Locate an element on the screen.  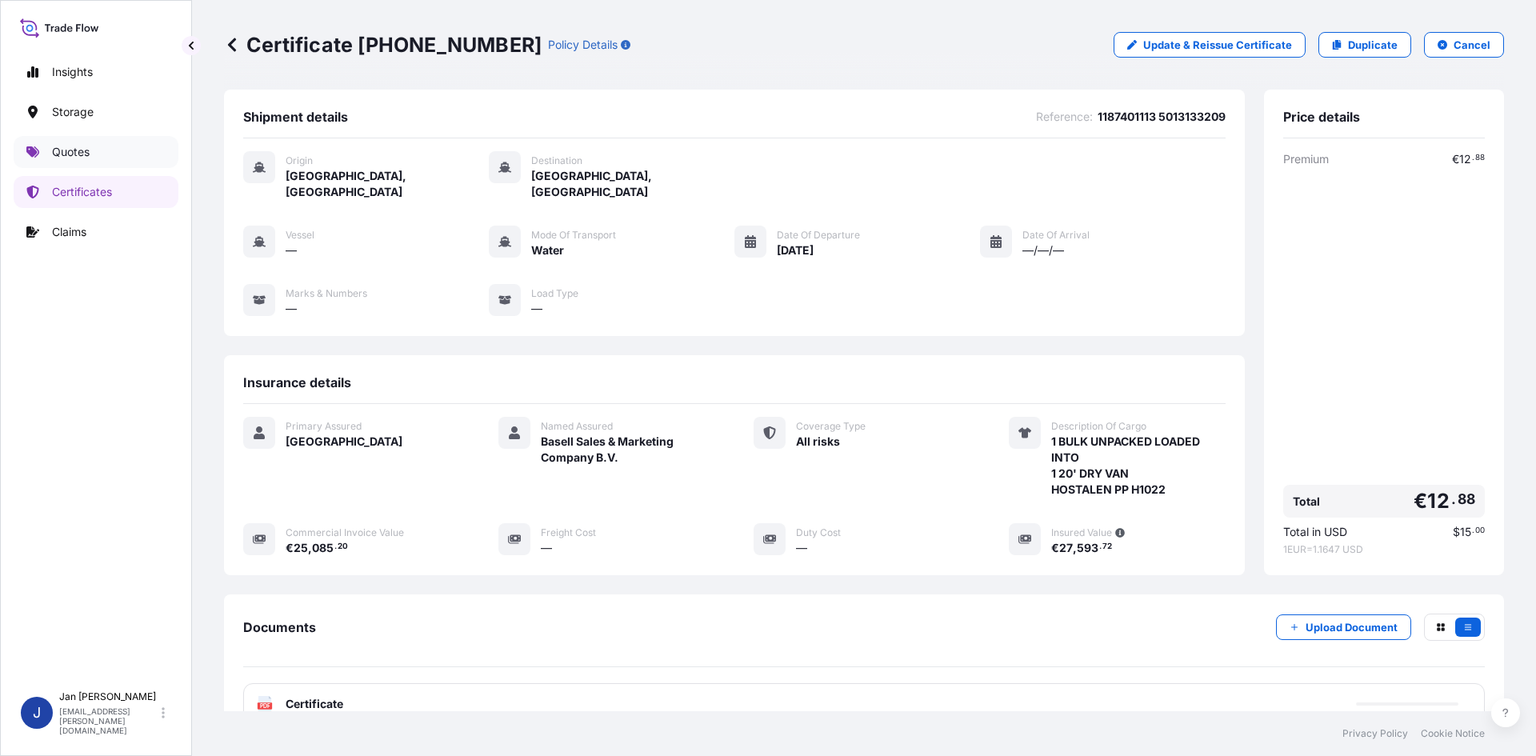
span: Primary Assured is located at coordinates (323, 426).